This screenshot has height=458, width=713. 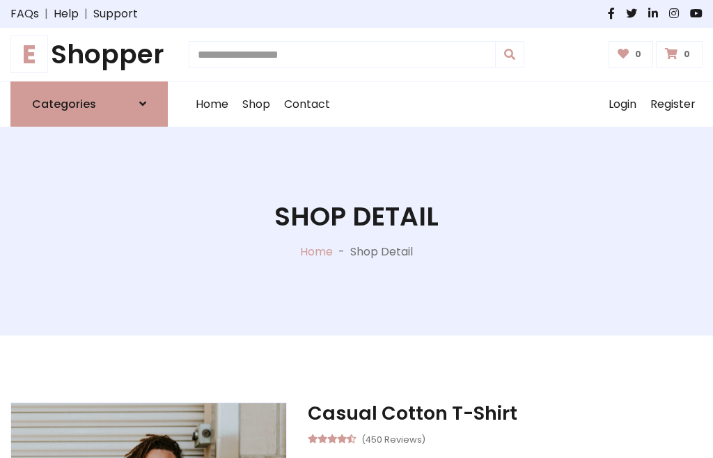 What do you see at coordinates (381, 252) in the screenshot?
I see `p: Shop Detail` at bounding box center [381, 252].